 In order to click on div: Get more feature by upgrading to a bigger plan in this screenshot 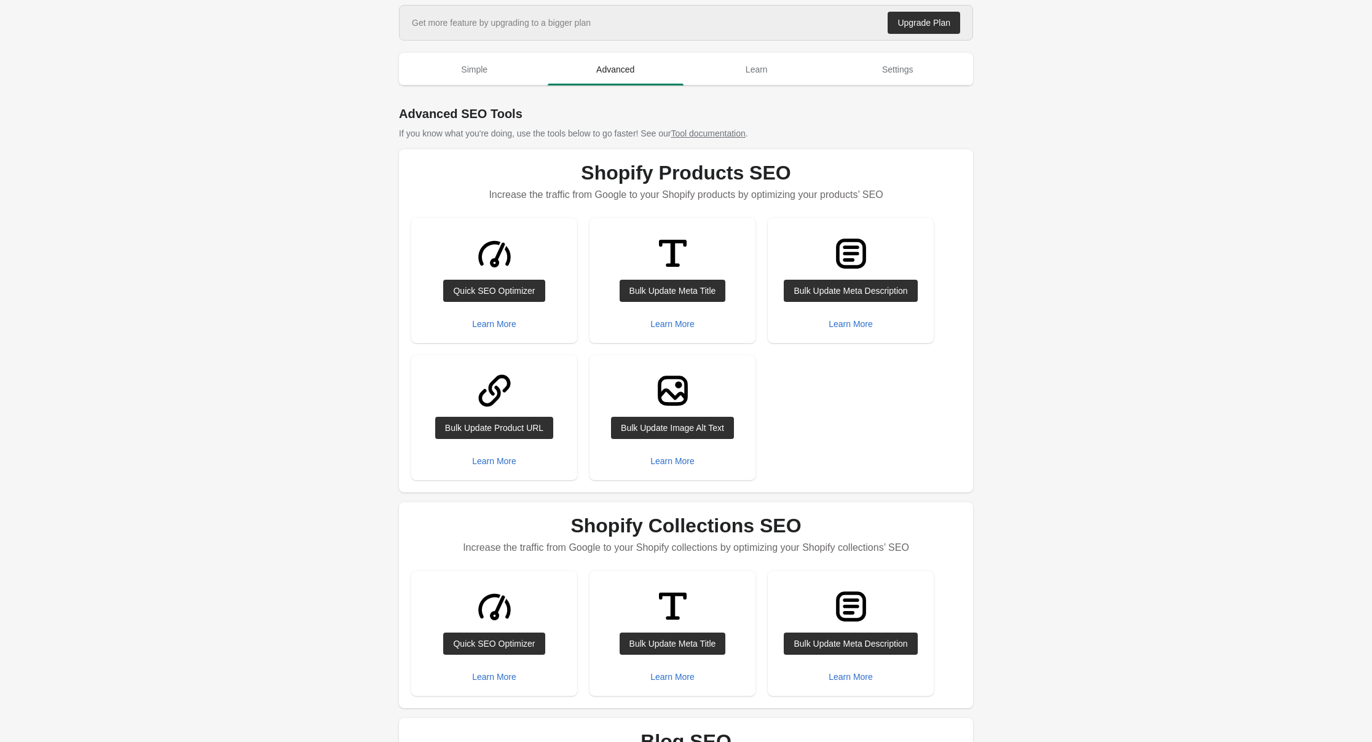, I will do `click(501, 23)`.